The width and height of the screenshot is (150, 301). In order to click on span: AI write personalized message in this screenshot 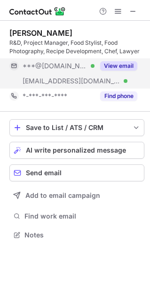, I will do `click(76, 150)`.